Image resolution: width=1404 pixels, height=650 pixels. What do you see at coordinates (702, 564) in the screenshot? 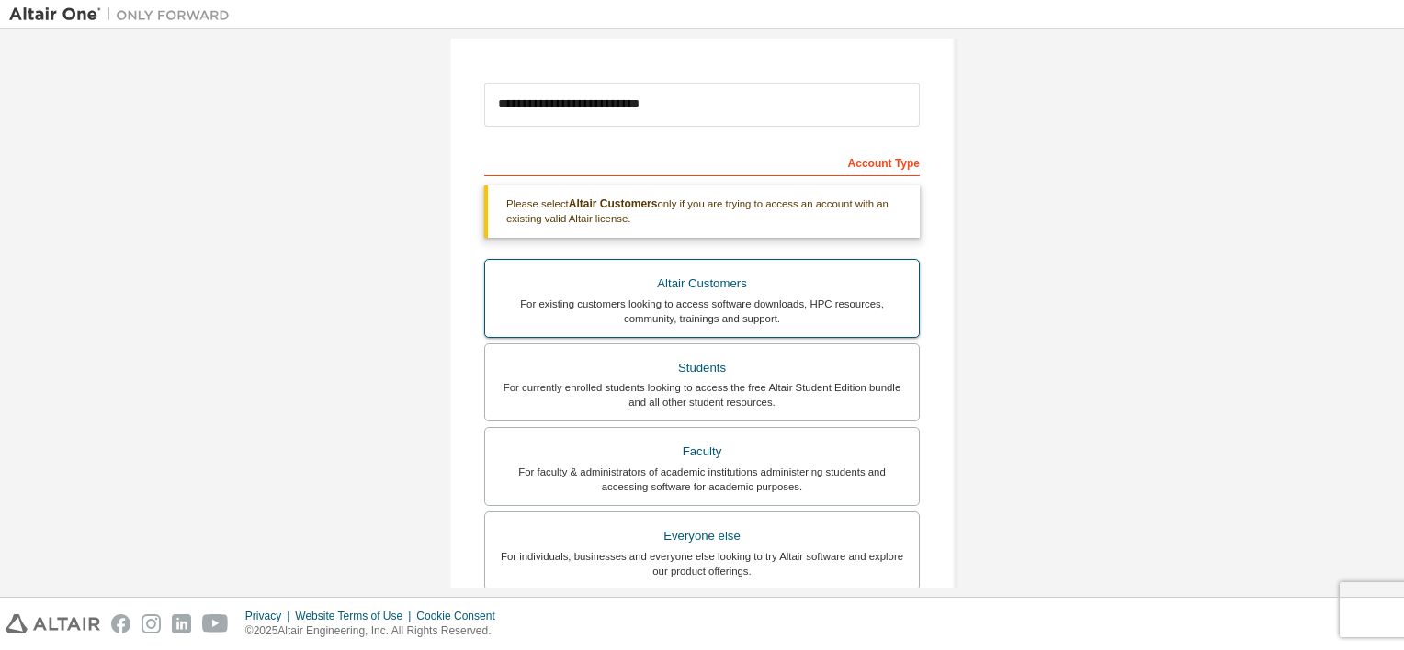
I see `div: For individuals, businesses and everyone else looking to try Altair software and explore our prod...` at bounding box center [702, 564].